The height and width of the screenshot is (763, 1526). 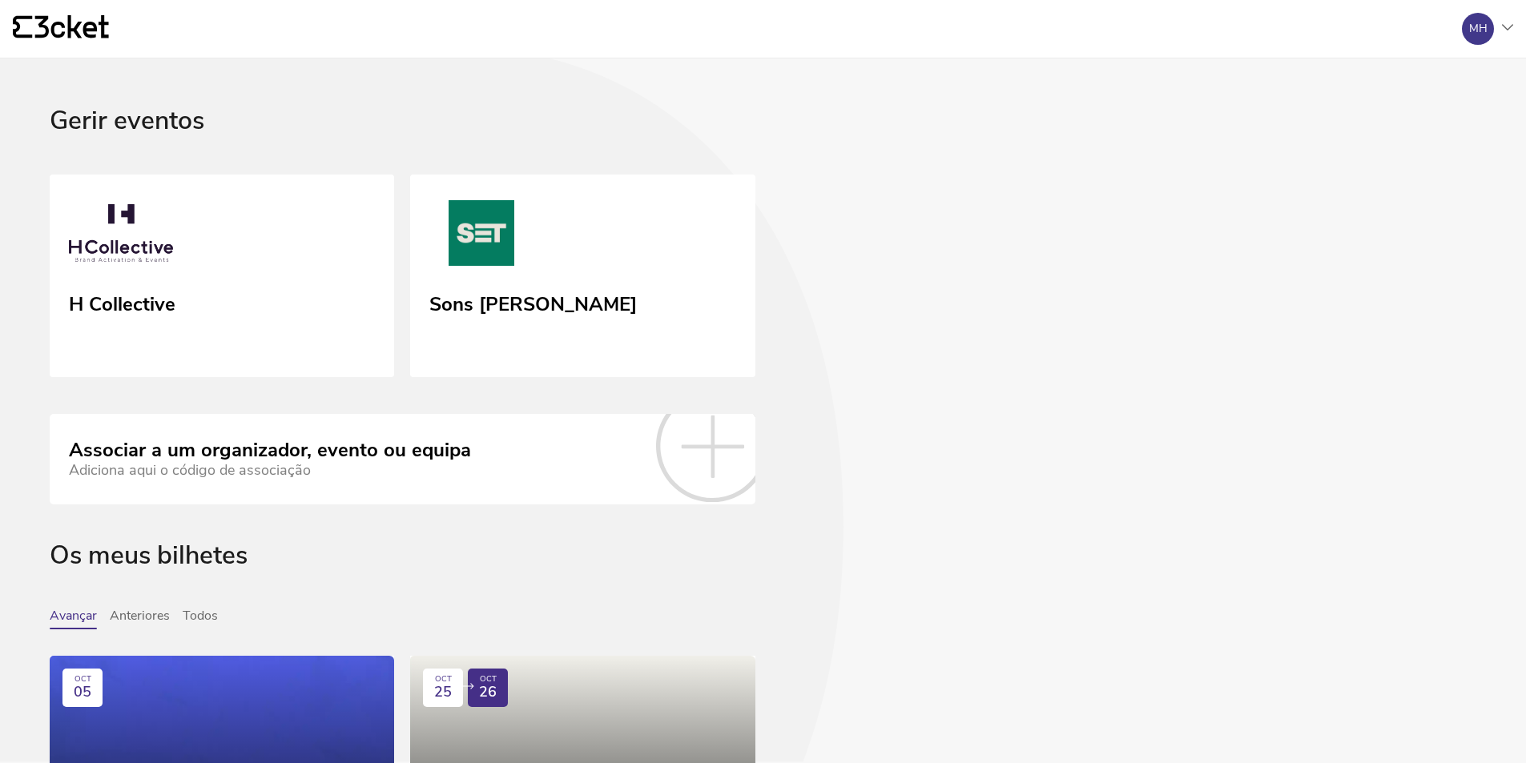 What do you see at coordinates (270, 451) in the screenshot?
I see `div: Associar a um organizador, evento ou equipa` at bounding box center [270, 451].